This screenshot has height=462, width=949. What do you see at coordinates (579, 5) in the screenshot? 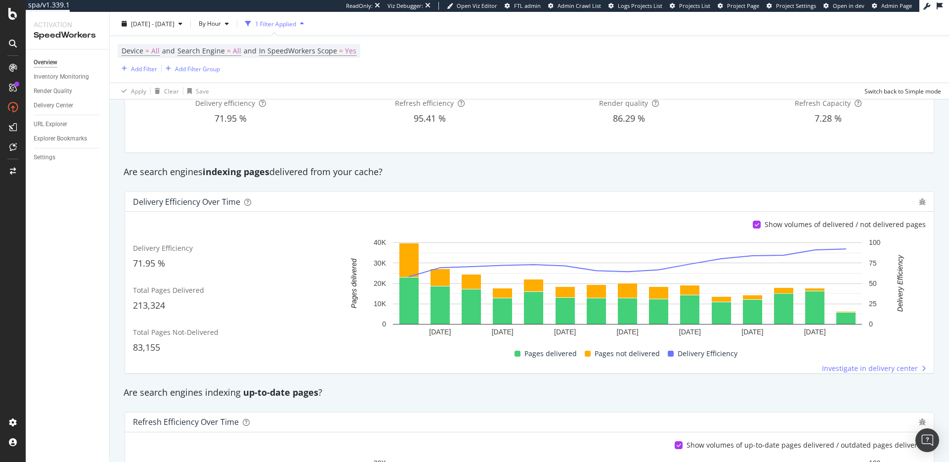
I see `span: Admin Crawl List` at bounding box center [579, 5].